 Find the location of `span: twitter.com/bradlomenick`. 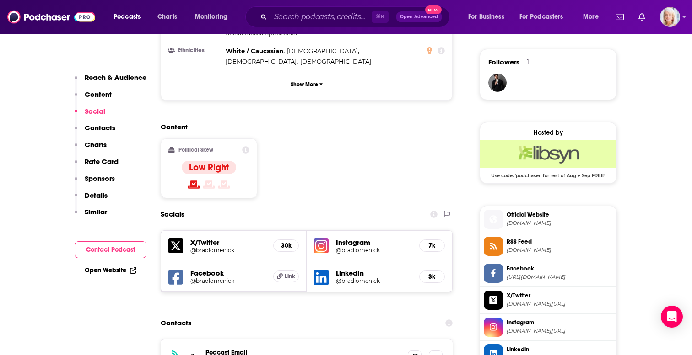

span: twitter.com/bradlomenick is located at coordinates (560, 304).